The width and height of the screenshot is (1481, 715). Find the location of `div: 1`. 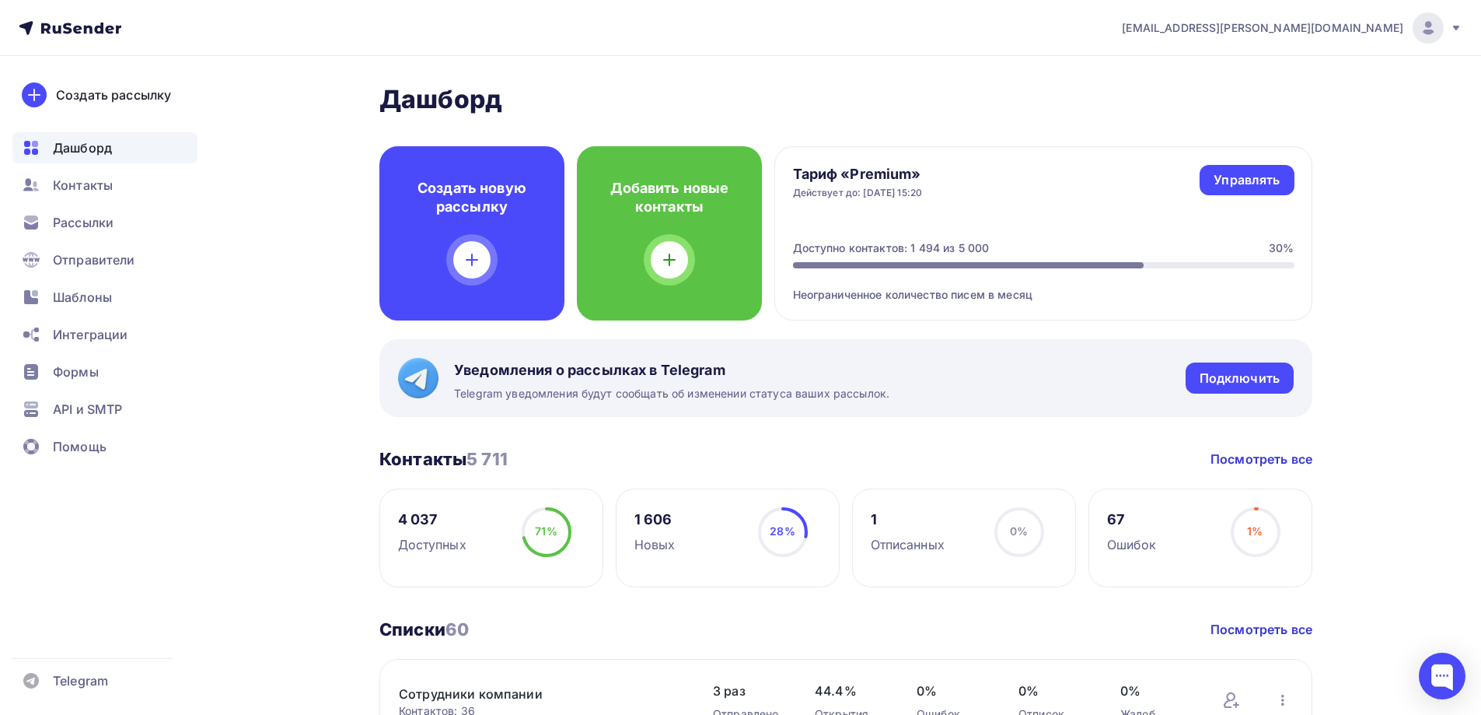

div: 1 is located at coordinates (907, 519).